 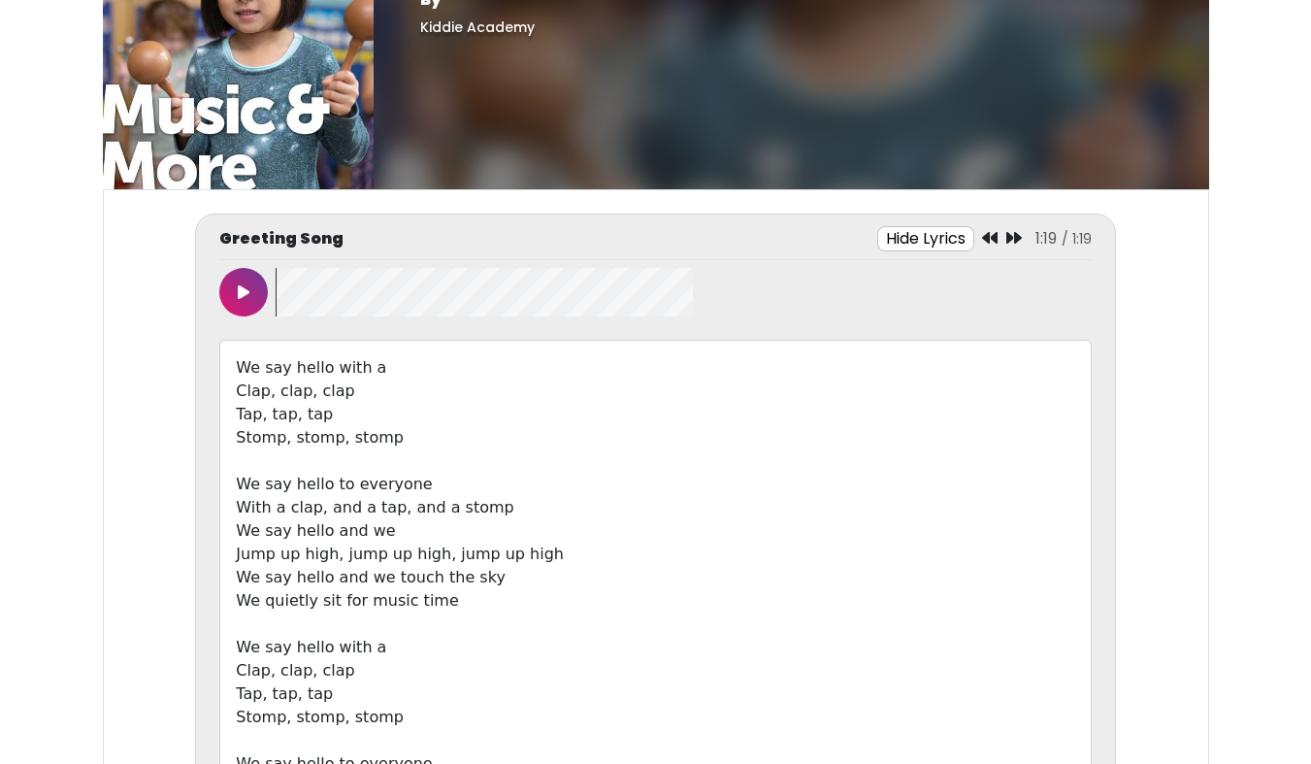 What do you see at coordinates (1046, 238) in the screenshot?
I see `span: 1:19` at bounding box center [1046, 238].